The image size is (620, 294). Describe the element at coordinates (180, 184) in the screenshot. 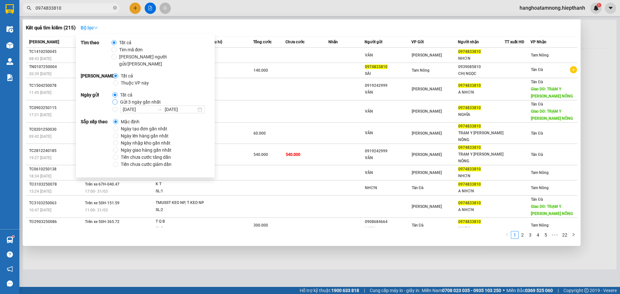

I see `div: K T` at that location.